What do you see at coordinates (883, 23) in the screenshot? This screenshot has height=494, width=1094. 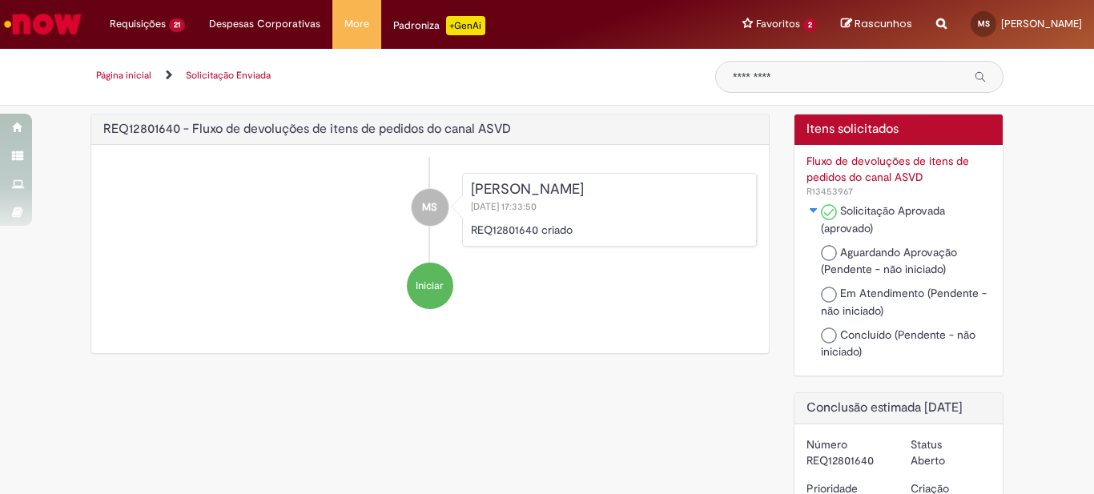 I see `span: Rascunhos` at bounding box center [883, 23].